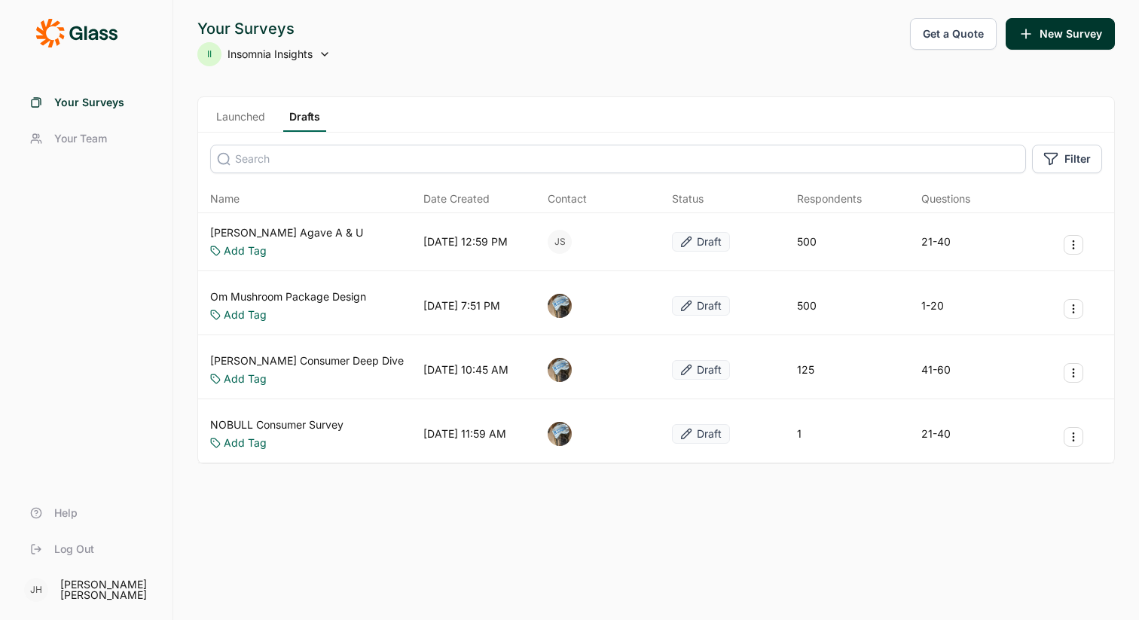 Image resolution: width=1139 pixels, height=620 pixels. Describe the element at coordinates (209, 54) in the screenshot. I see `div: II` at that location.